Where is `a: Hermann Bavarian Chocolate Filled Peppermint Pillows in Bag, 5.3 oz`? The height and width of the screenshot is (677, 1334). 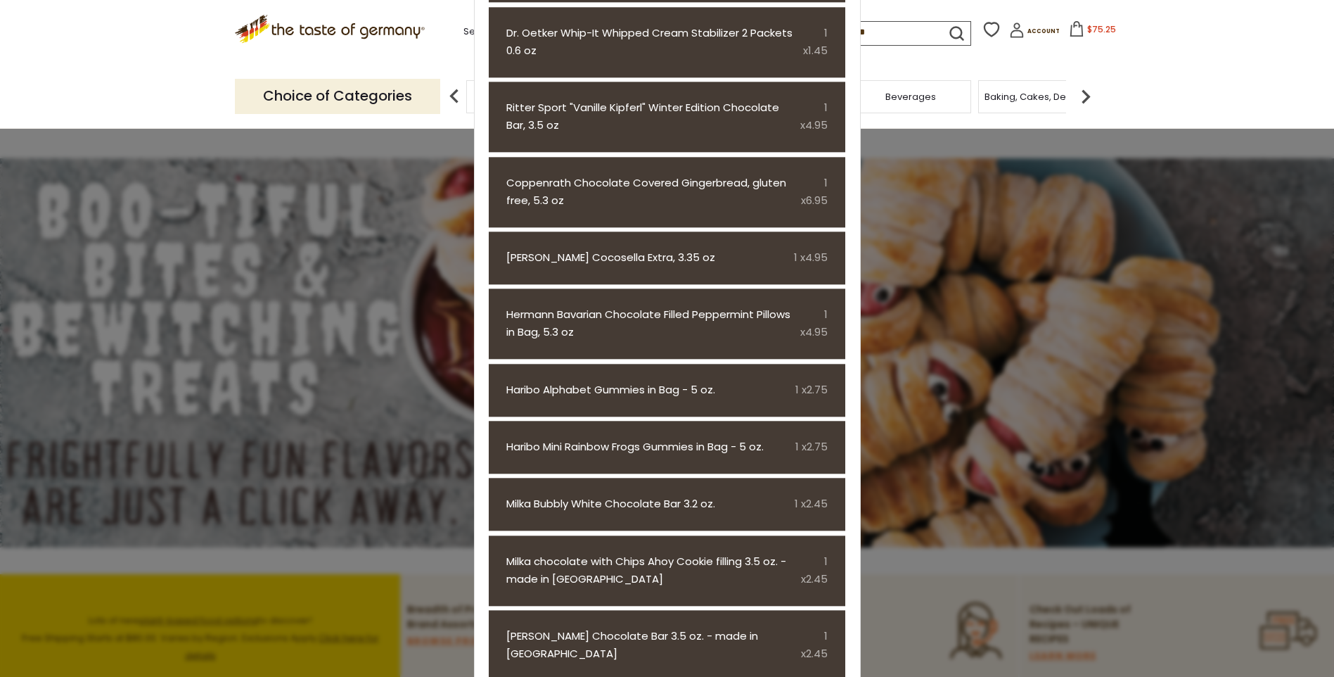
a: Hermann Bavarian Chocolate Filled Peppermint Pillows in Bag, 5.3 oz is located at coordinates (651, 324).